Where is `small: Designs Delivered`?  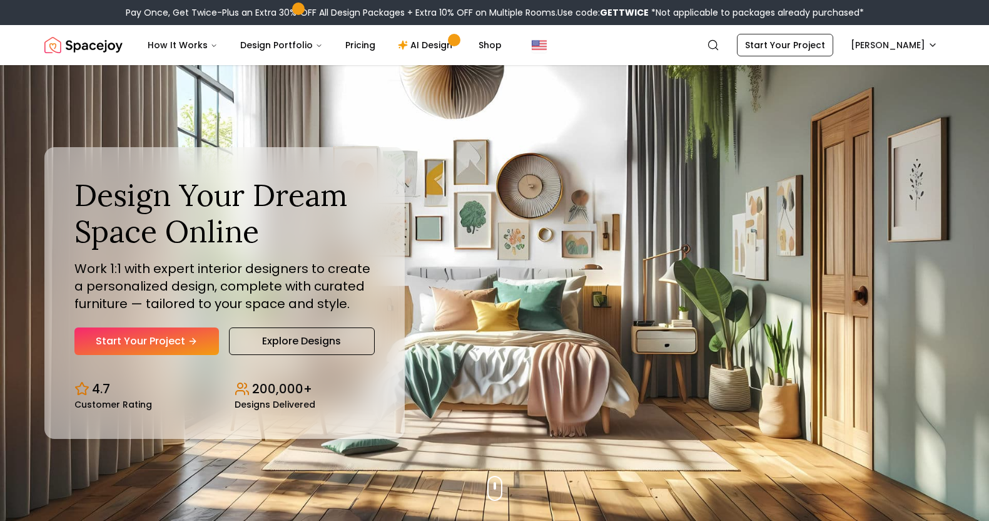
small: Designs Delivered is located at coordinates (275, 404).